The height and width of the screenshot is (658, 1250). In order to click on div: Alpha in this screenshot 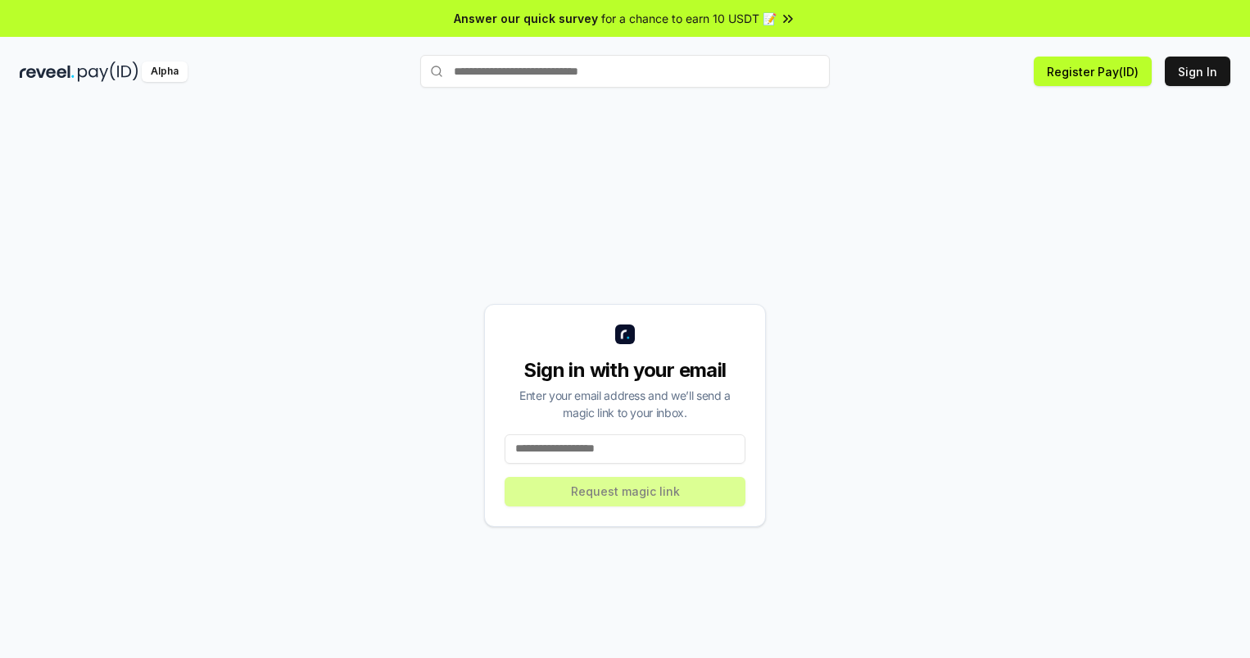, I will do `click(165, 71)`.